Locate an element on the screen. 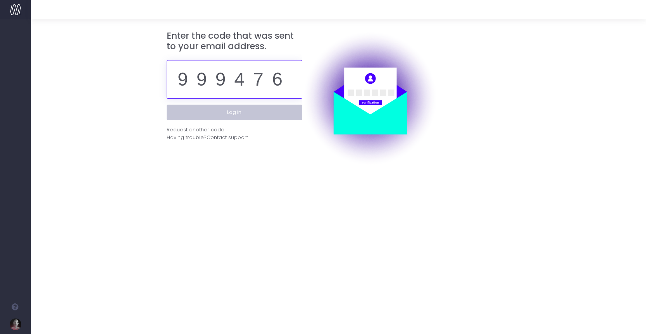 Image resolution: width=646 pixels, height=334 pixels. span: Contact support is located at coordinates (227, 138).